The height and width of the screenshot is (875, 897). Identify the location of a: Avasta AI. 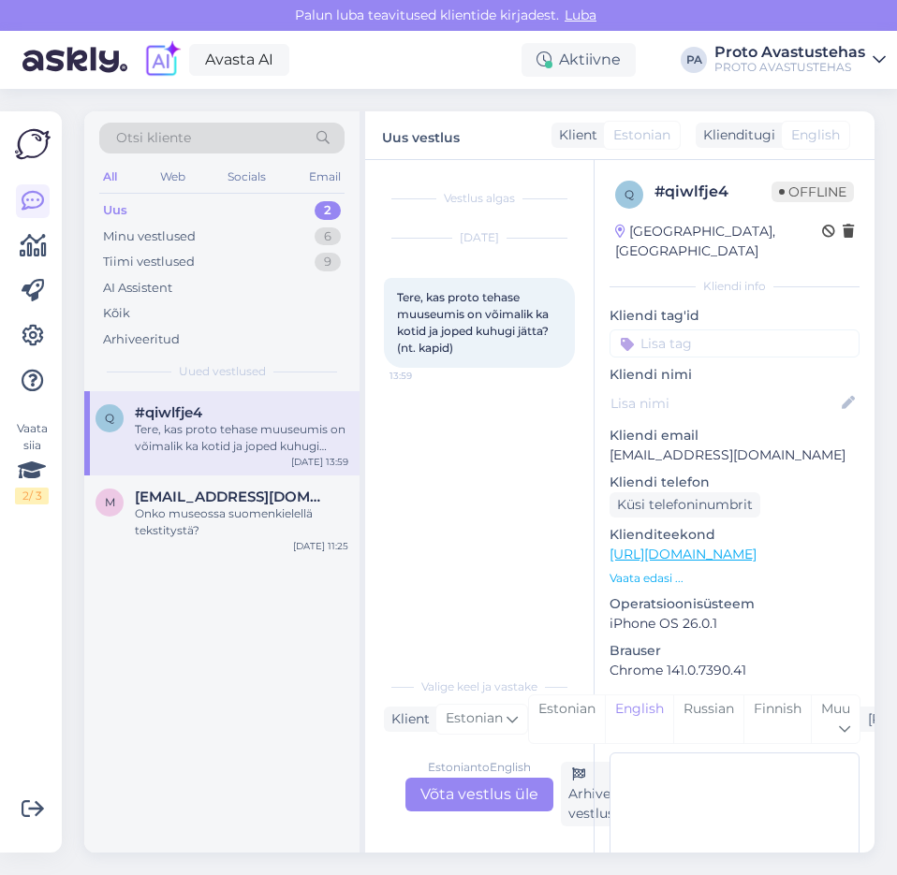
(239, 60).